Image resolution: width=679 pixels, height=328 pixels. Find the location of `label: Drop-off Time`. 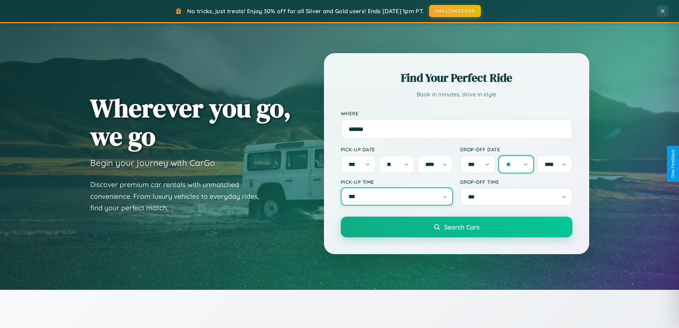

label: Drop-off Time is located at coordinates (516, 181).